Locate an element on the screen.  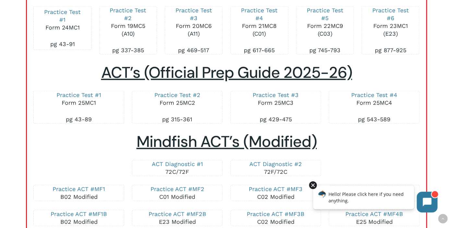
p: pg 429-475 is located at coordinates (276, 119).